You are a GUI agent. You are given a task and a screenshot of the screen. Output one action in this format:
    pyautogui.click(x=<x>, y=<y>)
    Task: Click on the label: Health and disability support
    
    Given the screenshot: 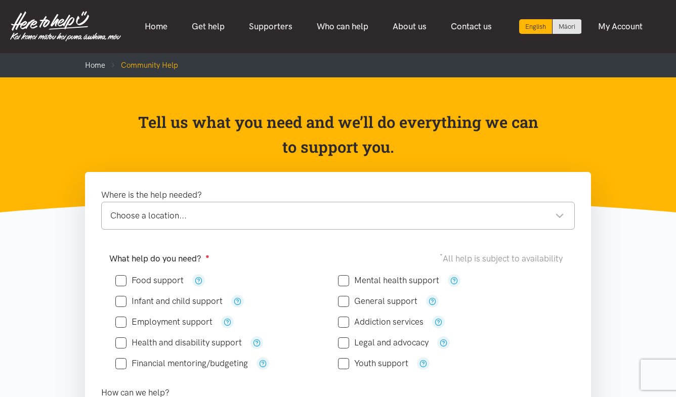 What is the action you would take?
    pyautogui.click(x=179, y=343)
    